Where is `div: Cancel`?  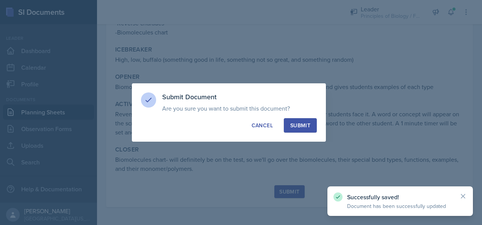
div: Cancel is located at coordinates (262, 125).